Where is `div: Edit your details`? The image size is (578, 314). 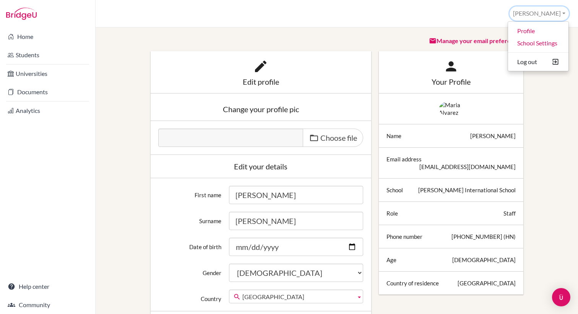 div: Edit your details is located at coordinates (261, 167).